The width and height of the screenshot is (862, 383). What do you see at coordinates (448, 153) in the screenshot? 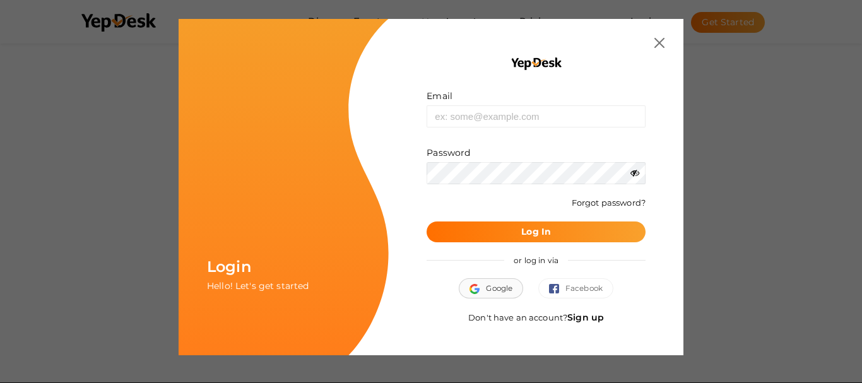
I see `label: Password` at bounding box center [448, 153].